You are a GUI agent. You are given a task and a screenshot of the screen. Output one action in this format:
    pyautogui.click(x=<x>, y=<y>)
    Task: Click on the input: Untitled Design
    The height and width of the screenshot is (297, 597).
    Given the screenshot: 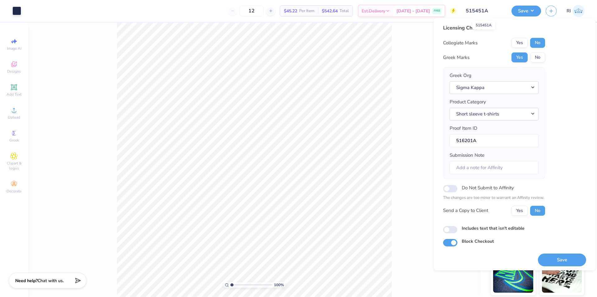 What is the action you would take?
    pyautogui.click(x=484, y=11)
    